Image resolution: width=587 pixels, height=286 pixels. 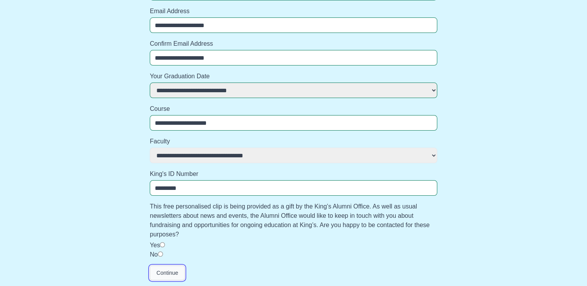 What do you see at coordinates (293, 142) in the screenshot?
I see `label: Faculty` at bounding box center [293, 142].